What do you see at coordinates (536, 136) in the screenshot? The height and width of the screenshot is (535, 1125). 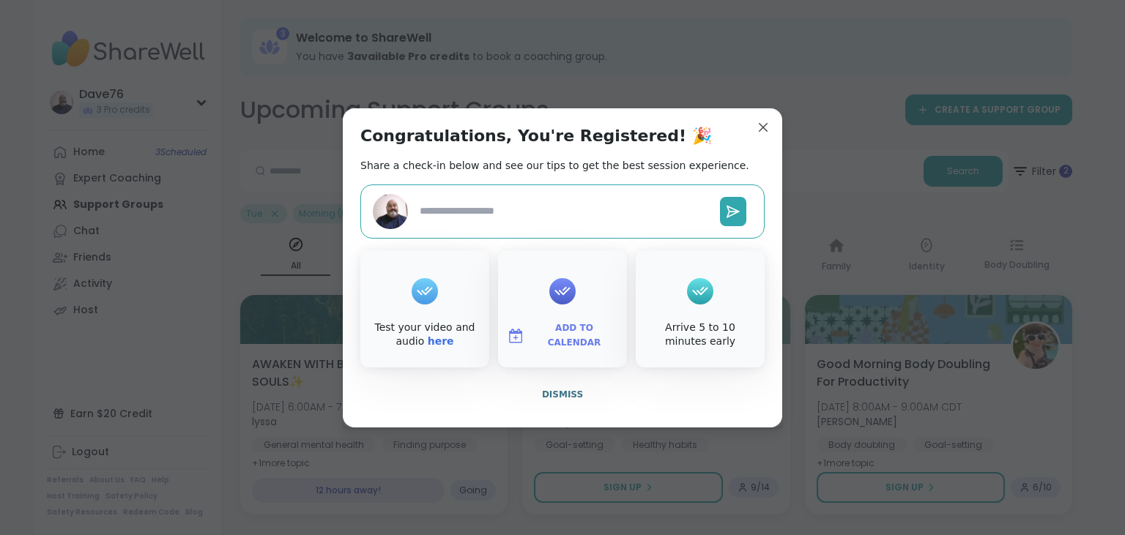 I see `h1: Congratulations, You're Registered! 🎉` at bounding box center [536, 136].